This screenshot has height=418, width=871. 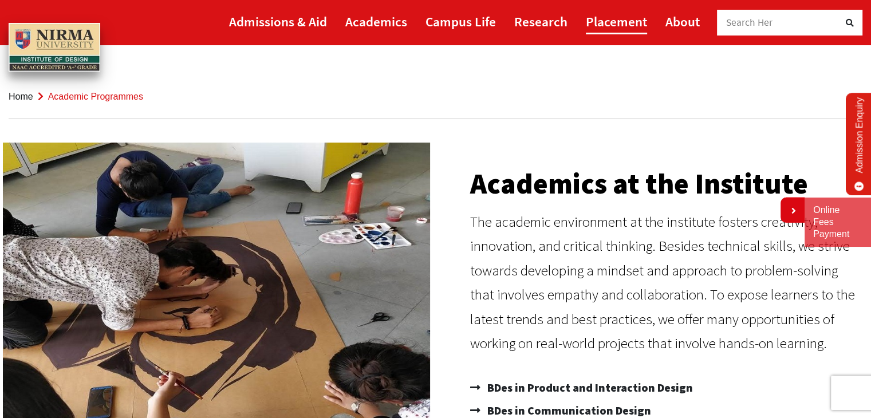 What do you see at coordinates (376, 21) in the screenshot?
I see `a: Academics` at bounding box center [376, 21].